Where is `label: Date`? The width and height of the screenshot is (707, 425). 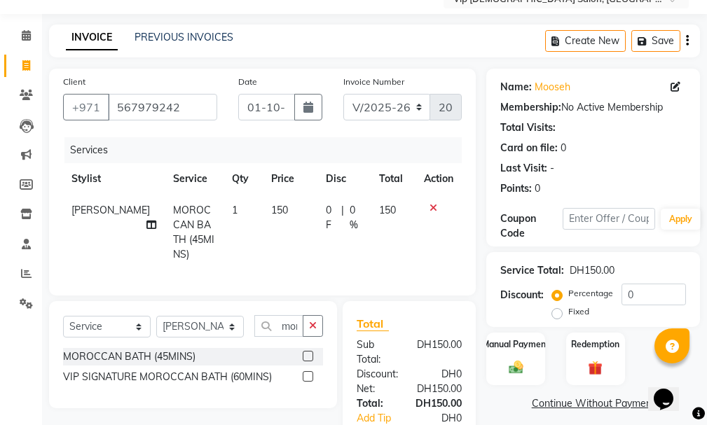
label: Date is located at coordinates (247, 82).